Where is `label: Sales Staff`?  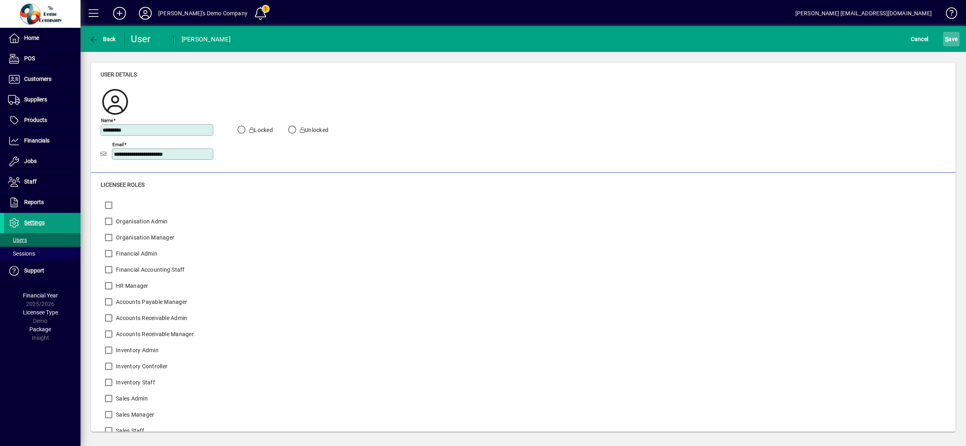
label: Sales Staff is located at coordinates (129, 431).